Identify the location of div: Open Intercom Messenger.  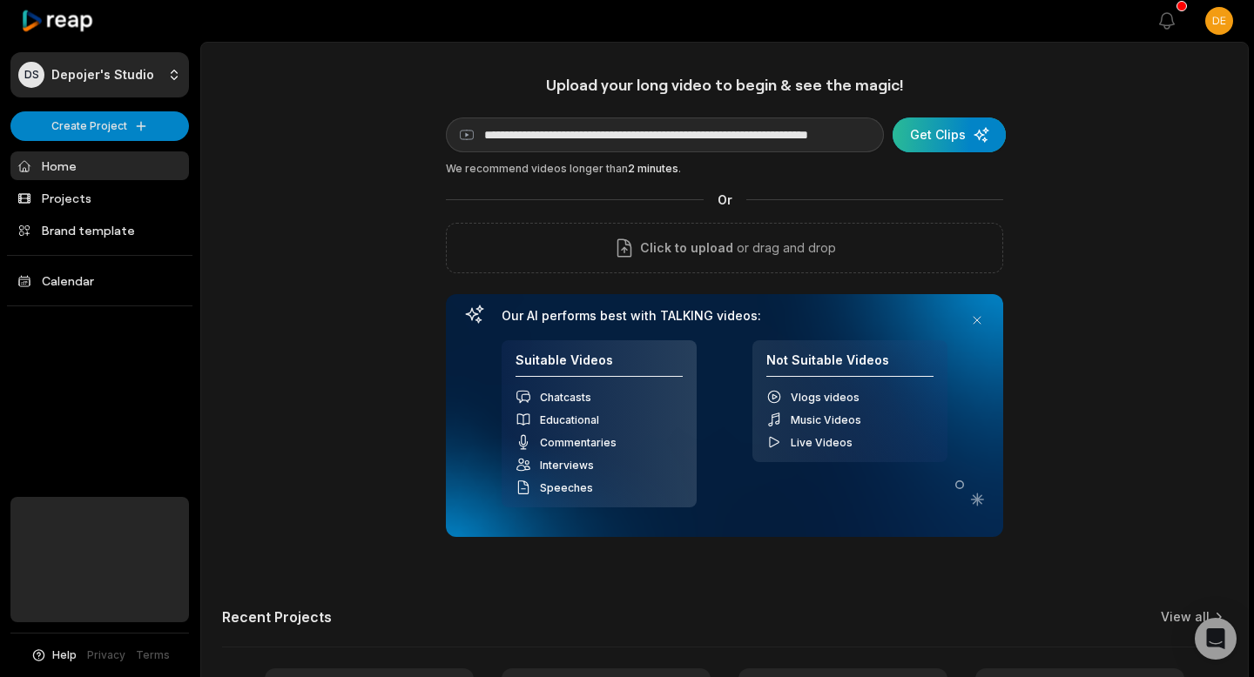
(1216, 639).